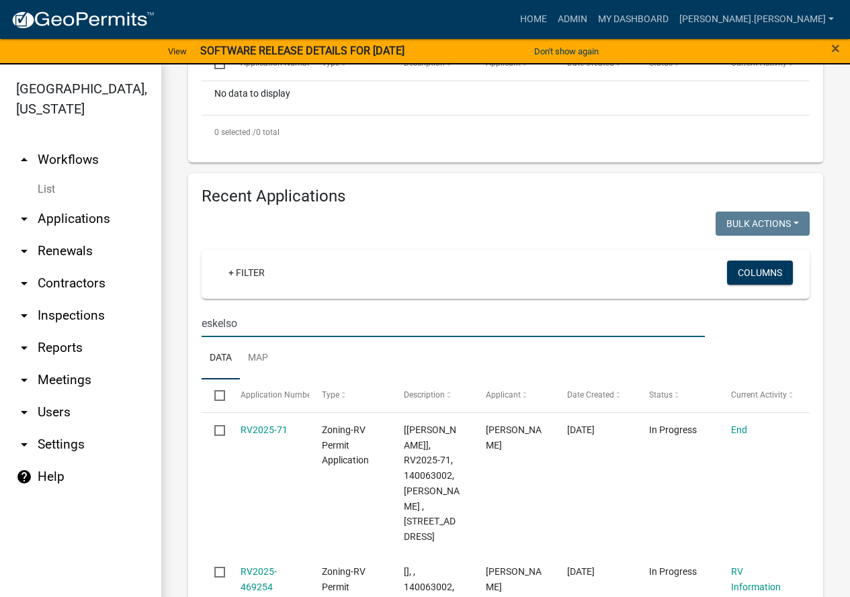  What do you see at coordinates (220, 359) in the screenshot?
I see `a: Data` at bounding box center [220, 359].